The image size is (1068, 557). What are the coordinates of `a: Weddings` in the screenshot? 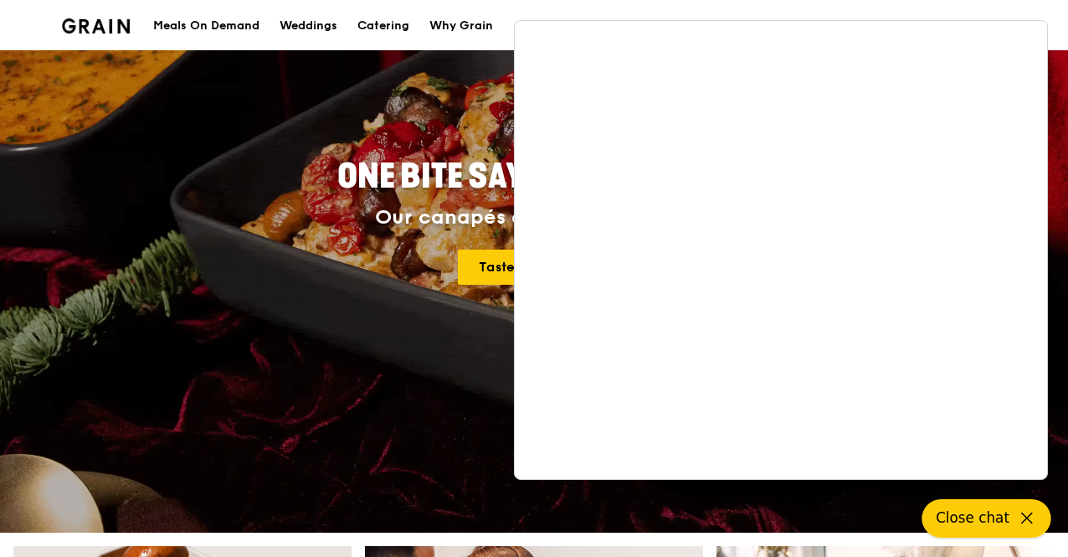 It's located at (308, 26).